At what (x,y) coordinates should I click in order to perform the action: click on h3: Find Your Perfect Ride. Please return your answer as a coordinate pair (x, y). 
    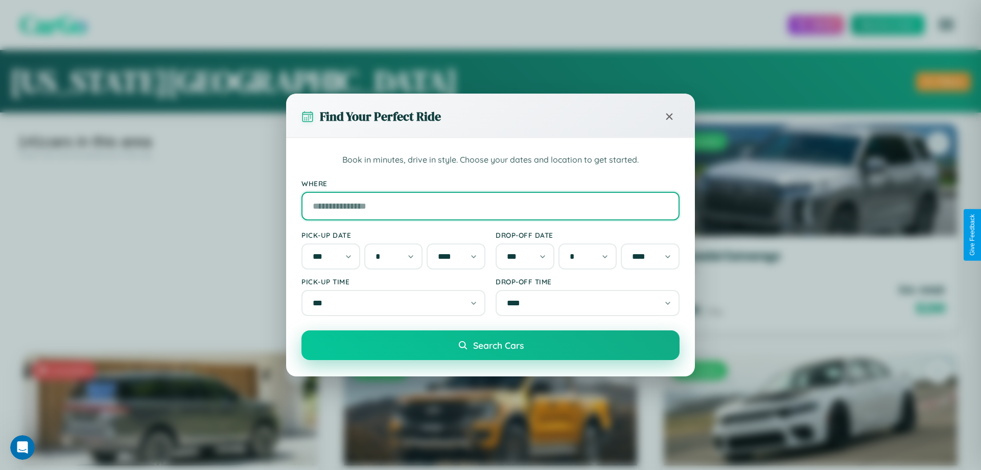
    Looking at the image, I should click on (380, 116).